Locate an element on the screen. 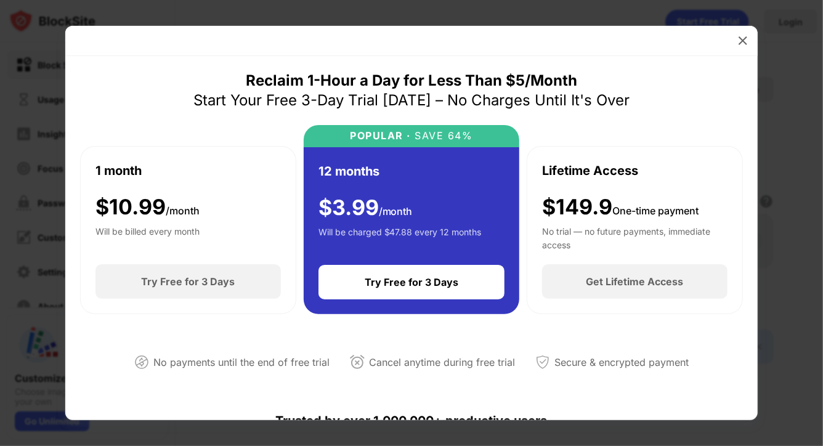  div: Will be charged $47.88 every 12 months is located at coordinates (400, 238).